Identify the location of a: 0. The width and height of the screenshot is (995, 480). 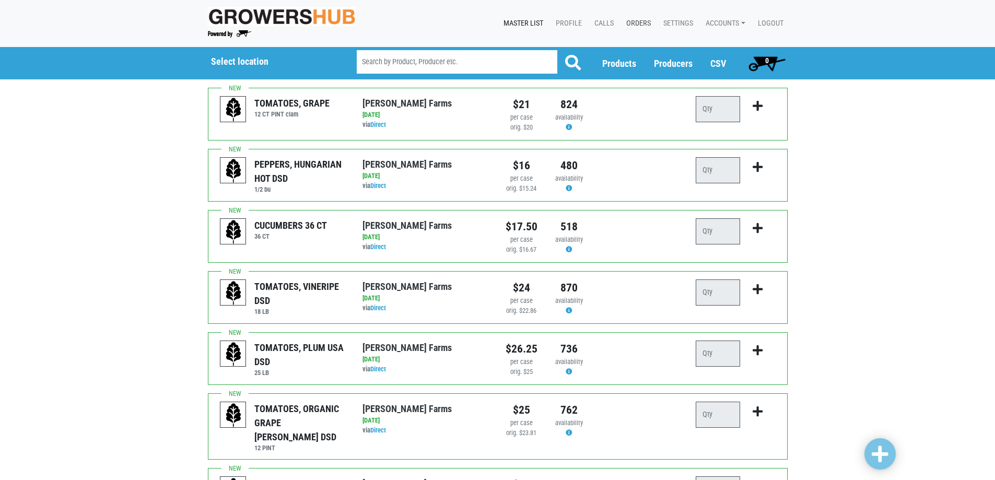
(767, 63).